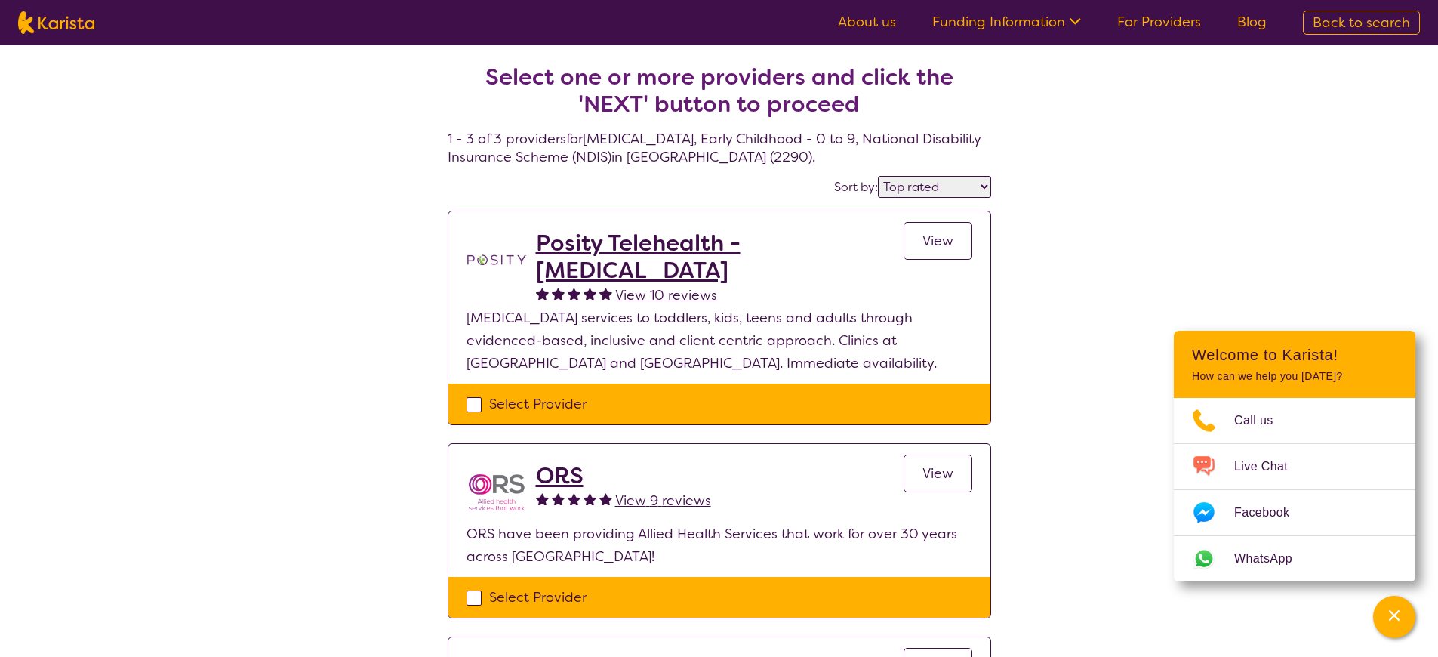 This screenshot has height=657, width=1438. What do you see at coordinates (1270, 467) in the screenshot?
I see `span: Live Chat` at bounding box center [1270, 467].